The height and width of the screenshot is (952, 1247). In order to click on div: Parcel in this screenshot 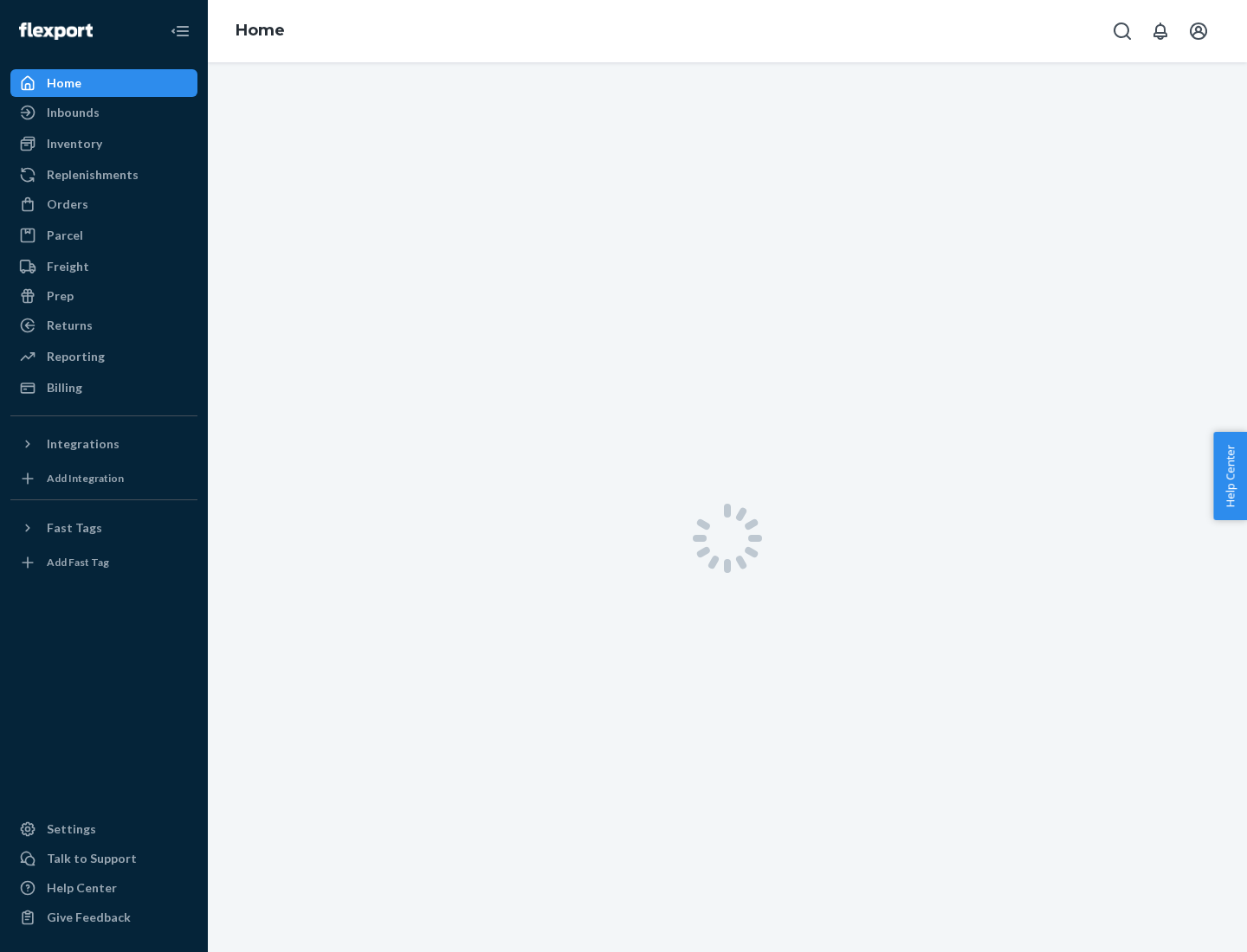, I will do `click(65, 235)`.